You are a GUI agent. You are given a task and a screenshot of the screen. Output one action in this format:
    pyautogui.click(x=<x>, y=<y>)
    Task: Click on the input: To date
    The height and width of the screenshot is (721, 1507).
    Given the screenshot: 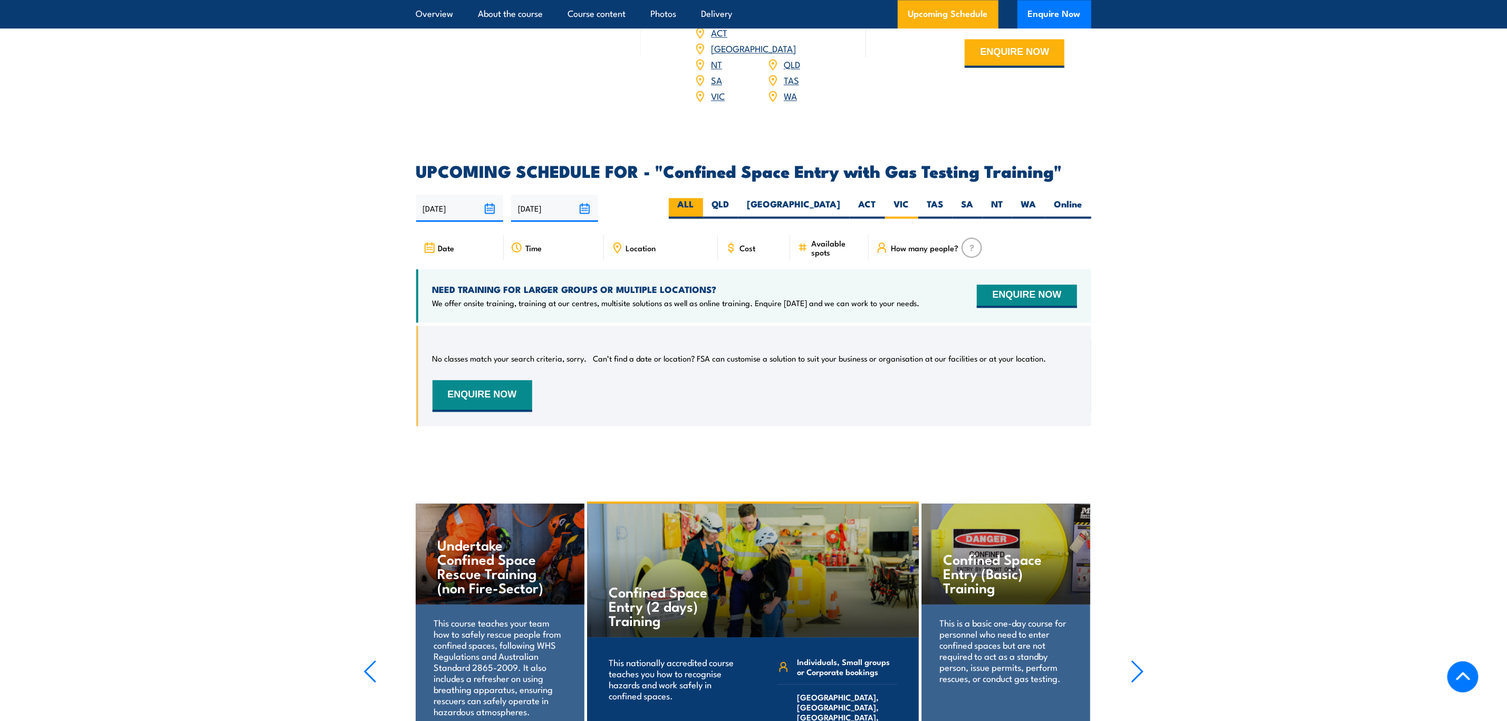 What is the action you would take?
    pyautogui.click(x=554, y=208)
    